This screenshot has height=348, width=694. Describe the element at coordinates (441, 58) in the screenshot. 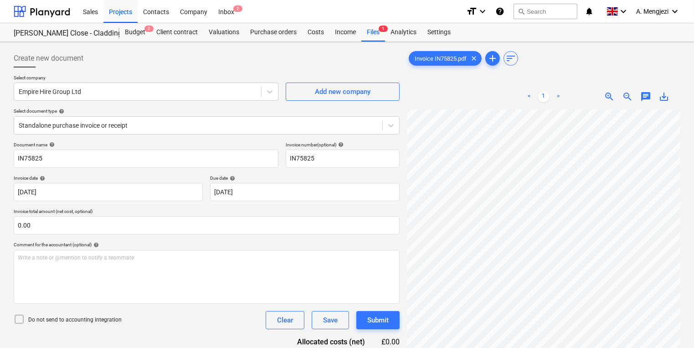

I see `span: Invoice IN75825.pdf` at that location.